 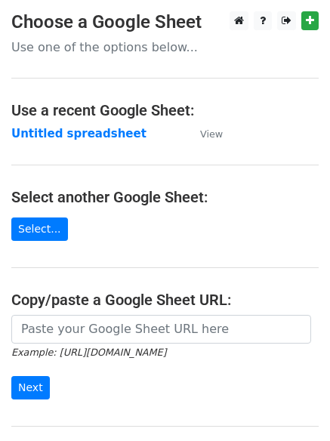 What do you see at coordinates (164, 299) in the screenshot?
I see `h4: Copy/paste a Google Sheet URL:` at bounding box center [164, 299].